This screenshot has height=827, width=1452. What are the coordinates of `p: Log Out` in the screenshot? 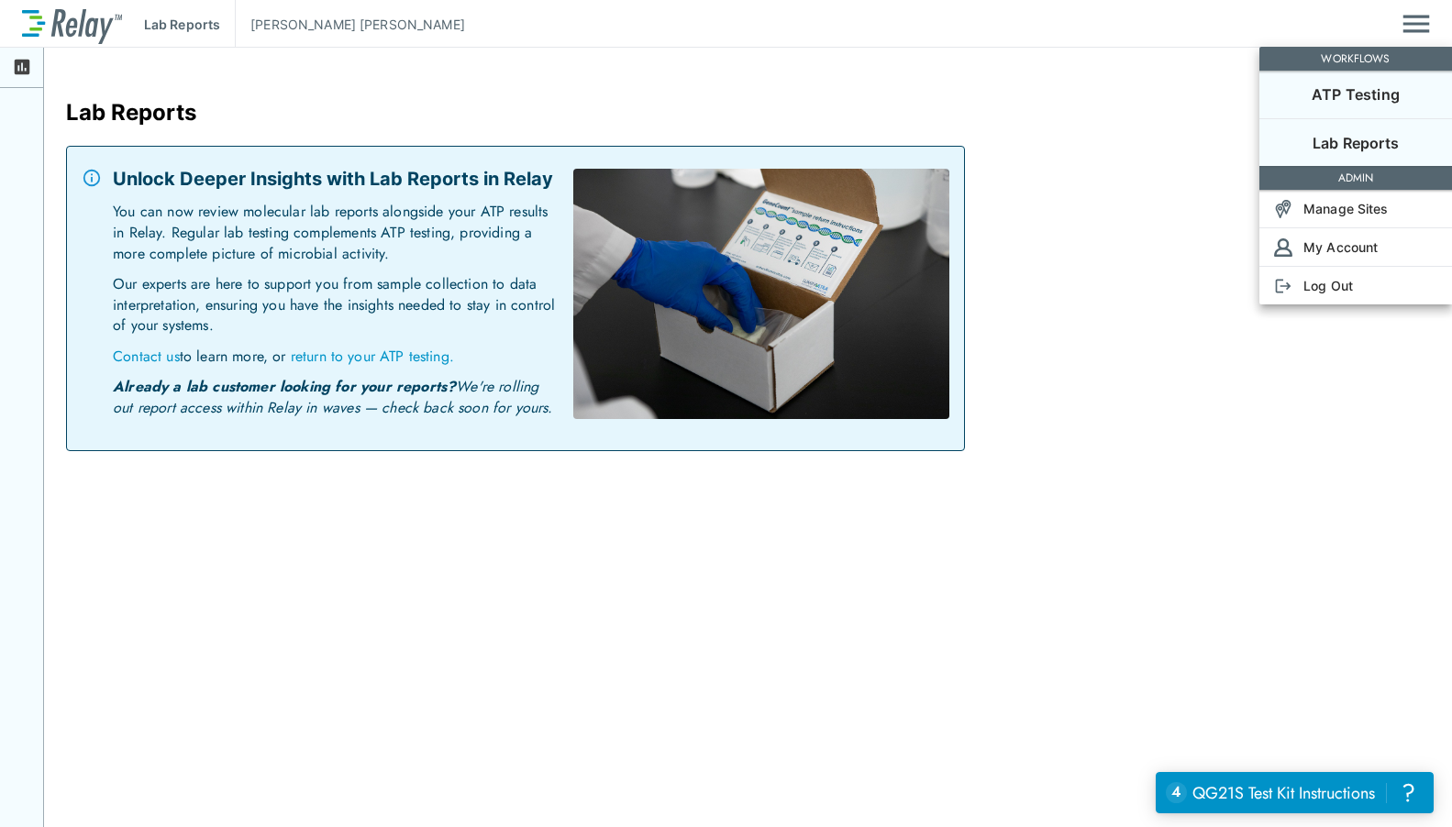 It's located at (1328, 285).